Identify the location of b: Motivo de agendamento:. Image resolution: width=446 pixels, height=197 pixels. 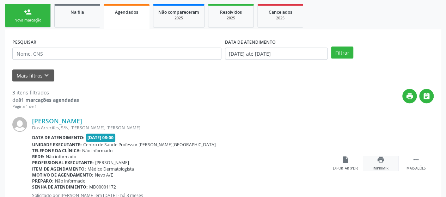
(63, 175).